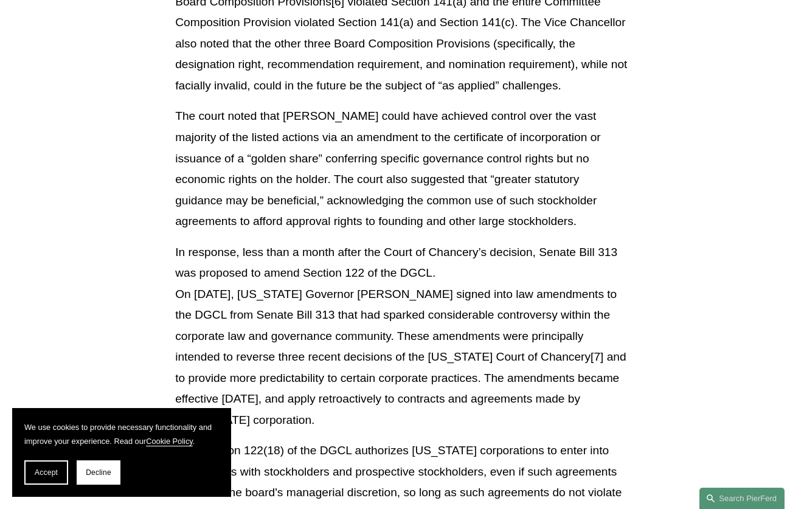 The height and width of the screenshot is (509, 804). I want to click on p: We use cookies to provide necessary functionality and improve your experience. Read our ., so click(122, 434).